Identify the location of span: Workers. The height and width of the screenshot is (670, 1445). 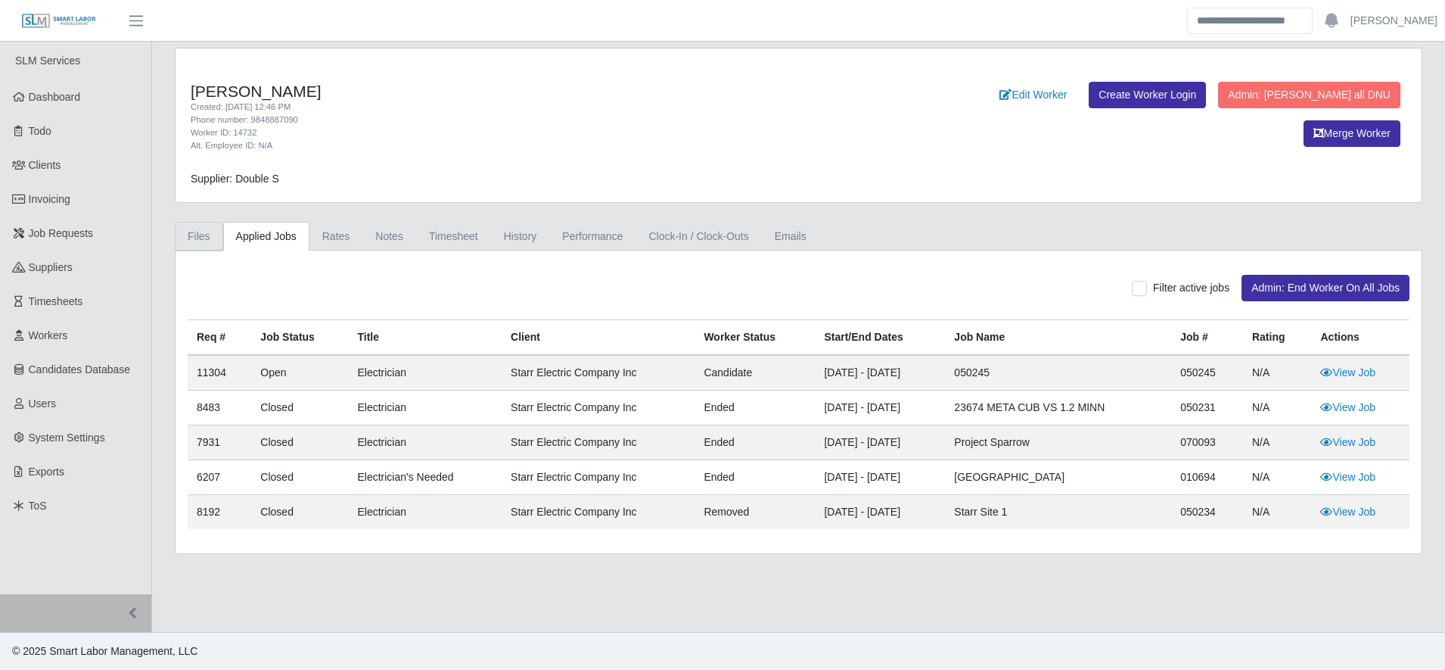
(48, 335).